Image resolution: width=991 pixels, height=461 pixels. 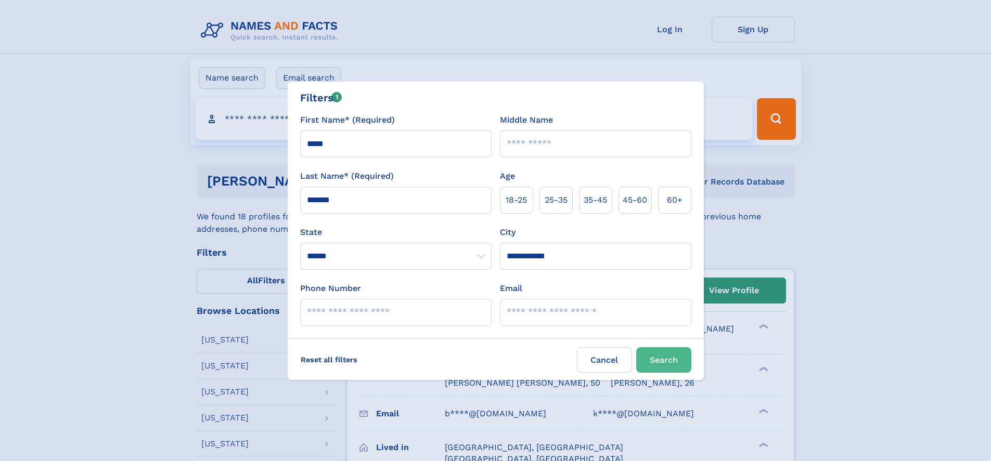 What do you see at coordinates (635, 200) in the screenshot?
I see `span: 45‑60` at bounding box center [635, 200].